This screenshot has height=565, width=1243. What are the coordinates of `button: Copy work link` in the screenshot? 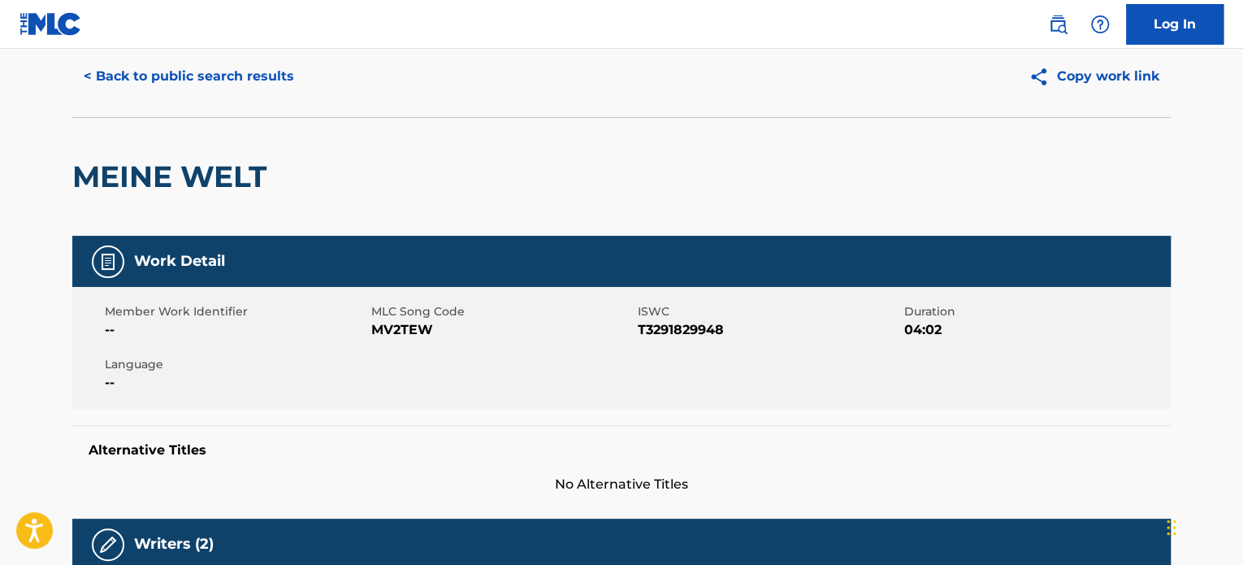 It's located at (1094, 76).